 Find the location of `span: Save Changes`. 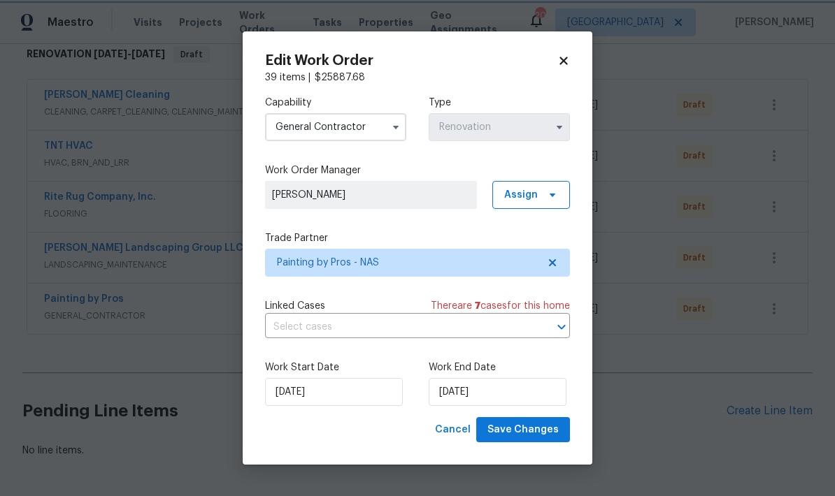

span: Save Changes is located at coordinates (523, 430).